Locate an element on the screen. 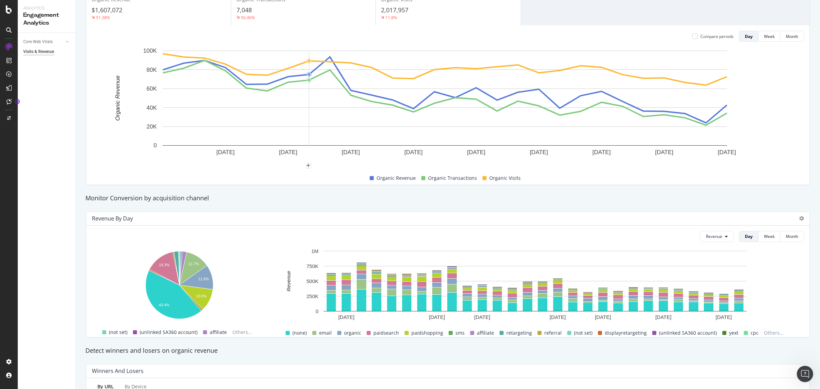  span: displayretargeting is located at coordinates (625, 333).